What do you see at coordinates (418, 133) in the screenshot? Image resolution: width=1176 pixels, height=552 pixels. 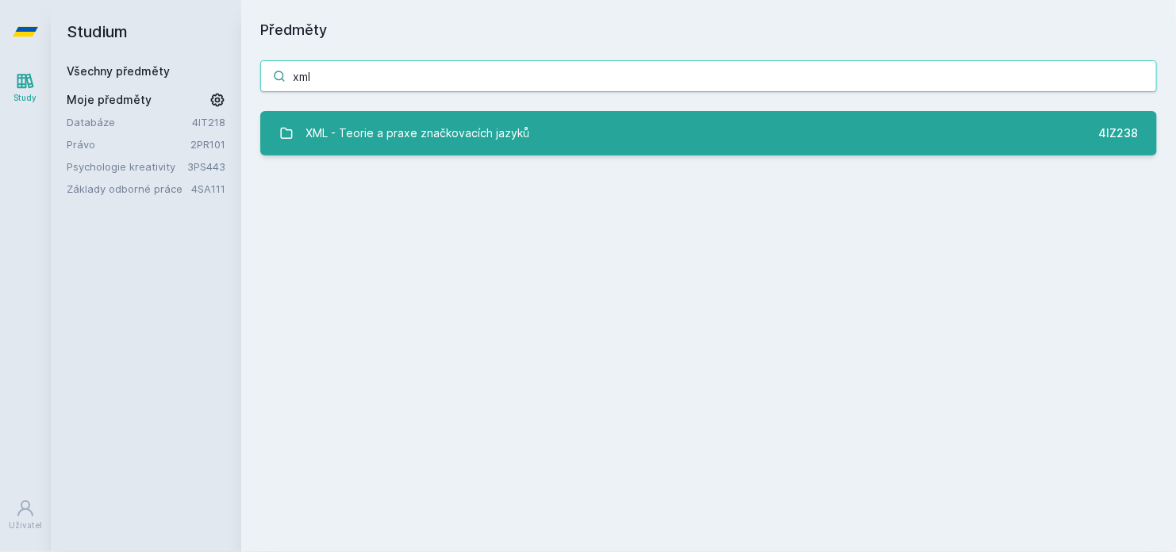 I see `div: XML - Teorie a praxe značkovacích jazyků` at bounding box center [418, 133].